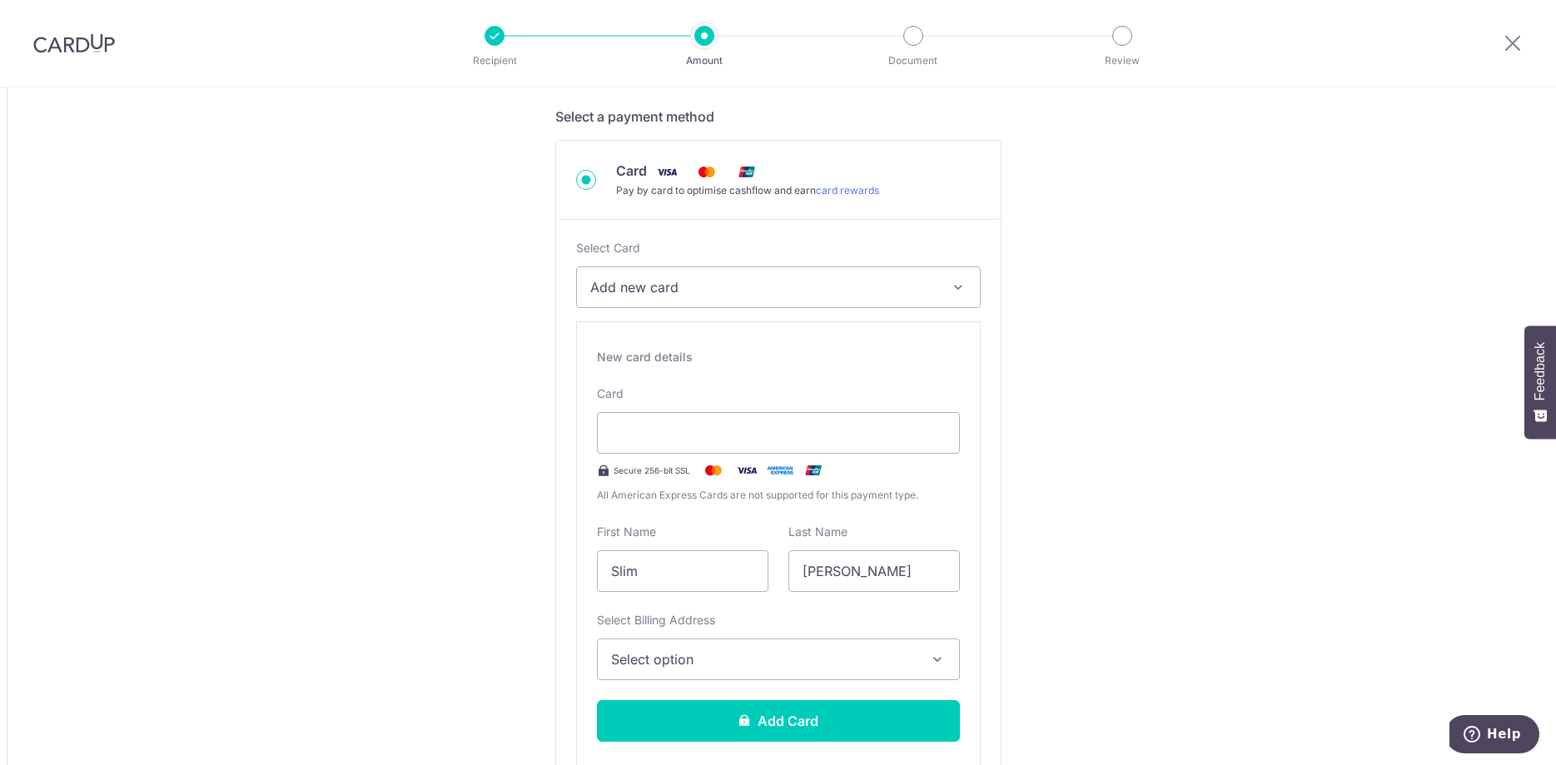 The height and width of the screenshot is (765, 1556). Describe the element at coordinates (778, 180) in the screenshot. I see `div: Card Visa Mastercard Union Pay Pay by card to optimise cashflow and earncard rewards` at that location.